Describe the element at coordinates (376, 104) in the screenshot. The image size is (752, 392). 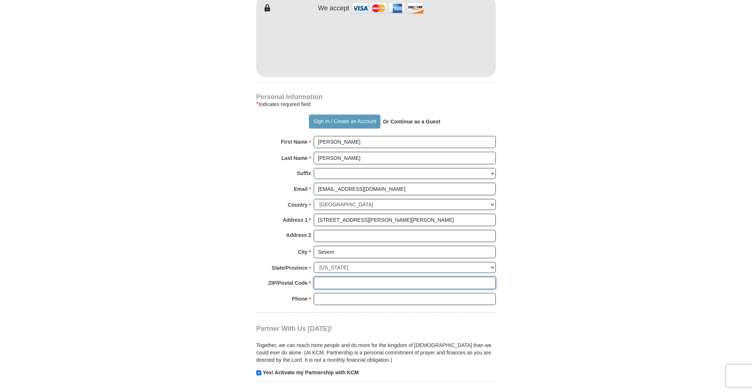
I see `div: Indicates required field` at that location.